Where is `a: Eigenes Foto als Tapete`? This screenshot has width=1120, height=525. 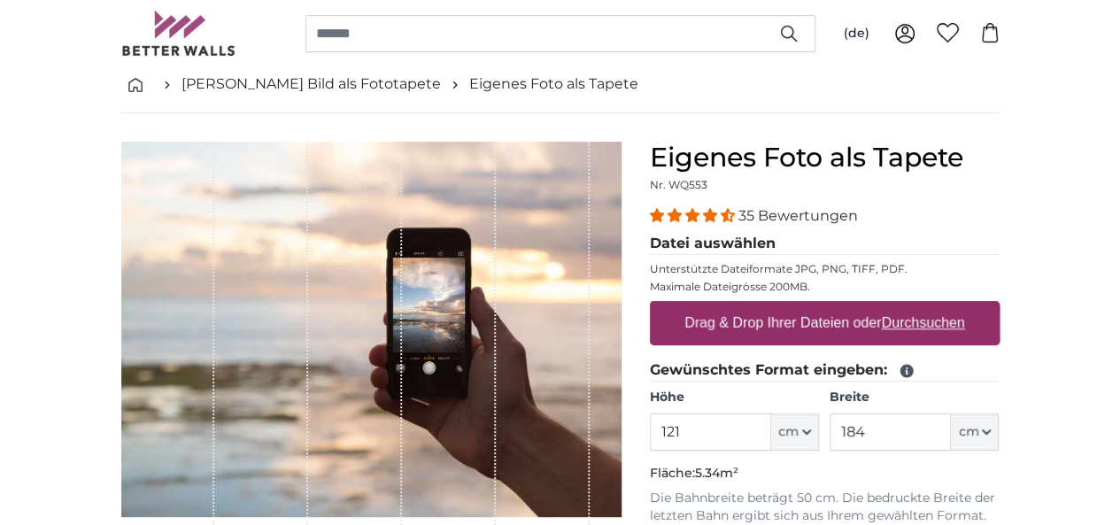
a: Eigenes Foto als Tapete is located at coordinates (553, 84).